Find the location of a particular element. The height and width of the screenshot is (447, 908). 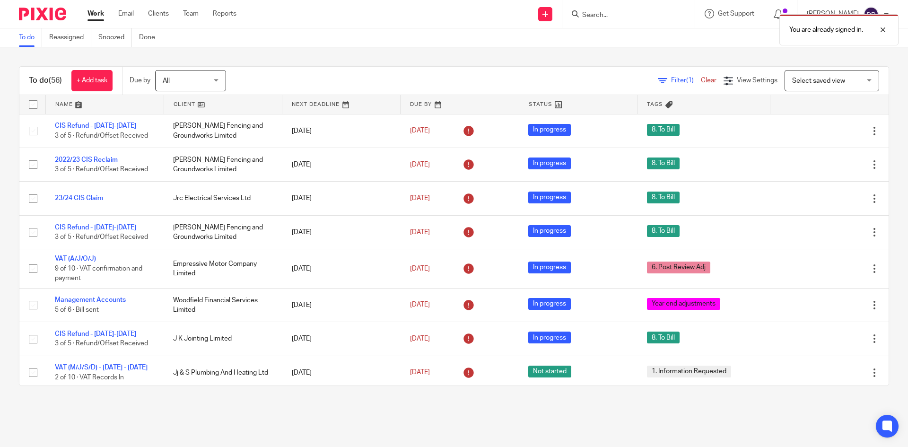

a: Snoozed is located at coordinates (115, 37).